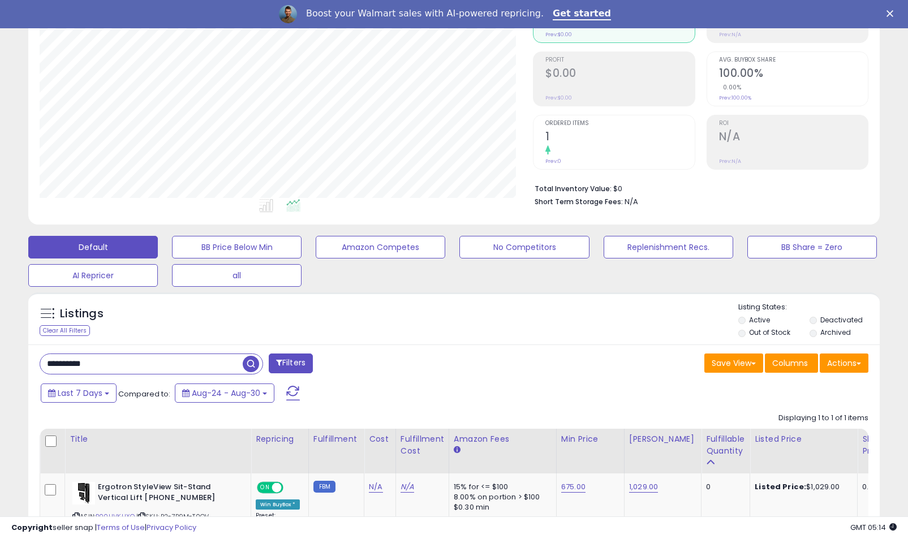 This screenshot has width=908, height=539. What do you see at coordinates (793, 60) in the screenshot?
I see `span: Avg. Buybox Share` at bounding box center [793, 60].